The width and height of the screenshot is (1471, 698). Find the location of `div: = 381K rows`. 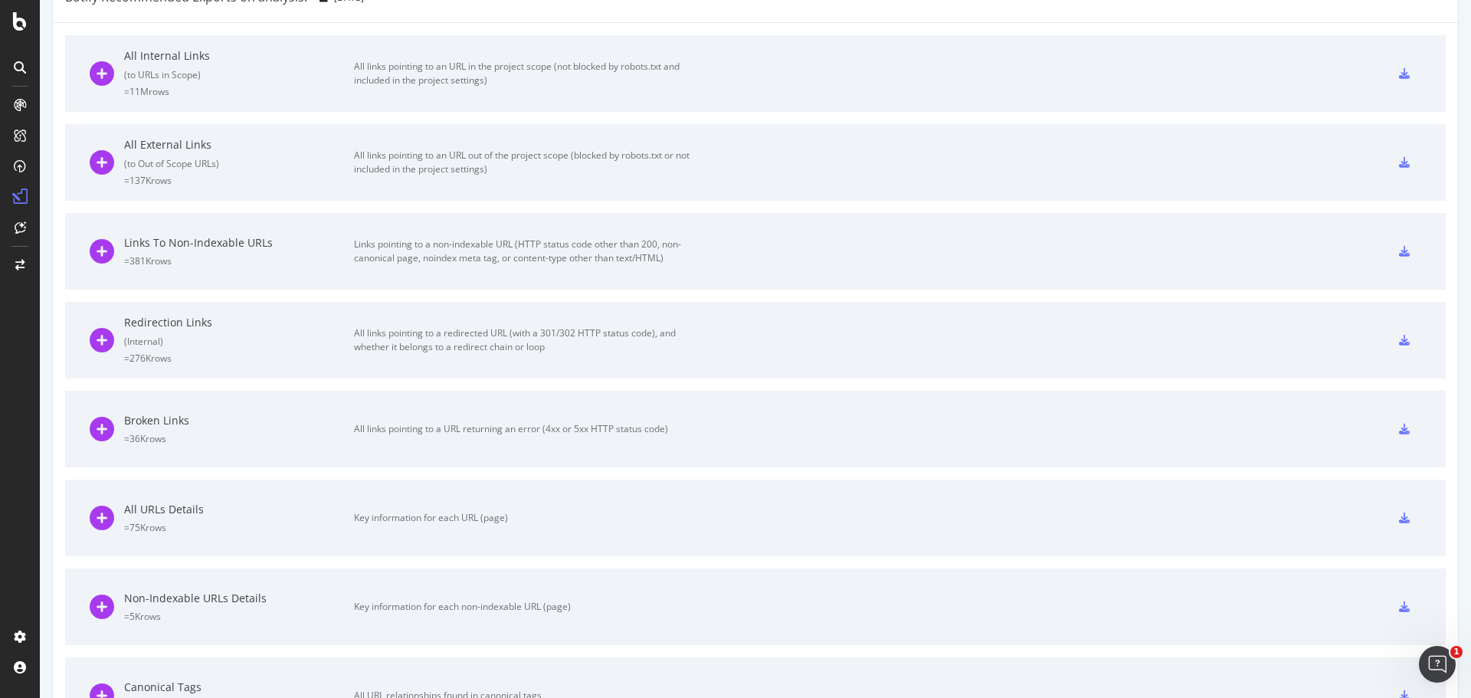

div: = 381K rows is located at coordinates (239, 260).